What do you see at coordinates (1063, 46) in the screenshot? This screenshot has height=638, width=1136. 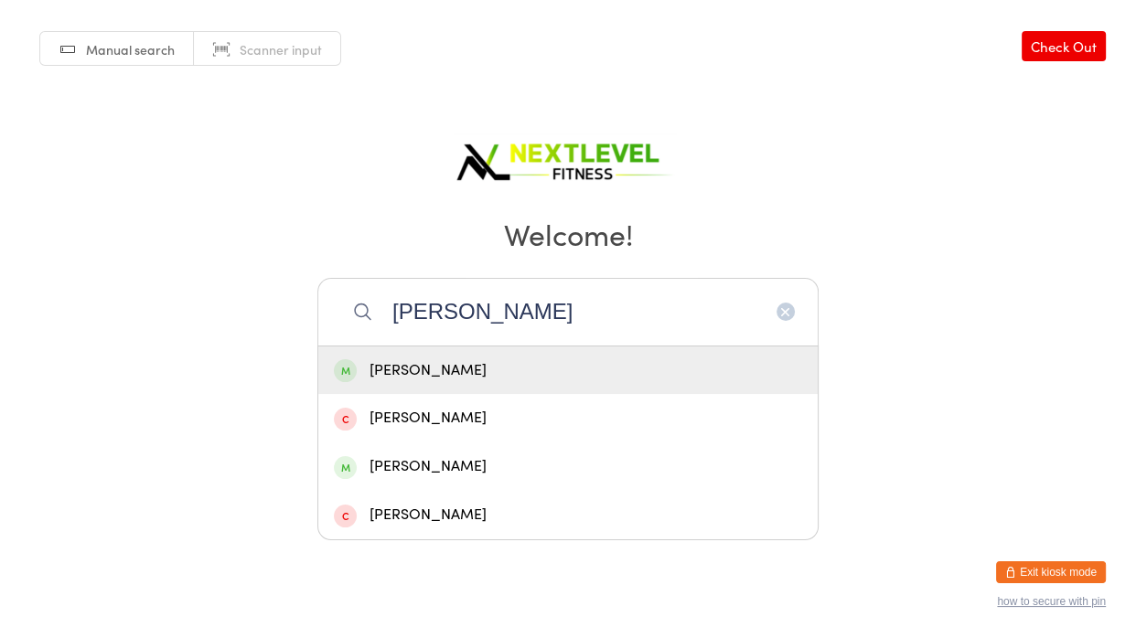 I see `a: Check Out` at bounding box center [1063, 46].